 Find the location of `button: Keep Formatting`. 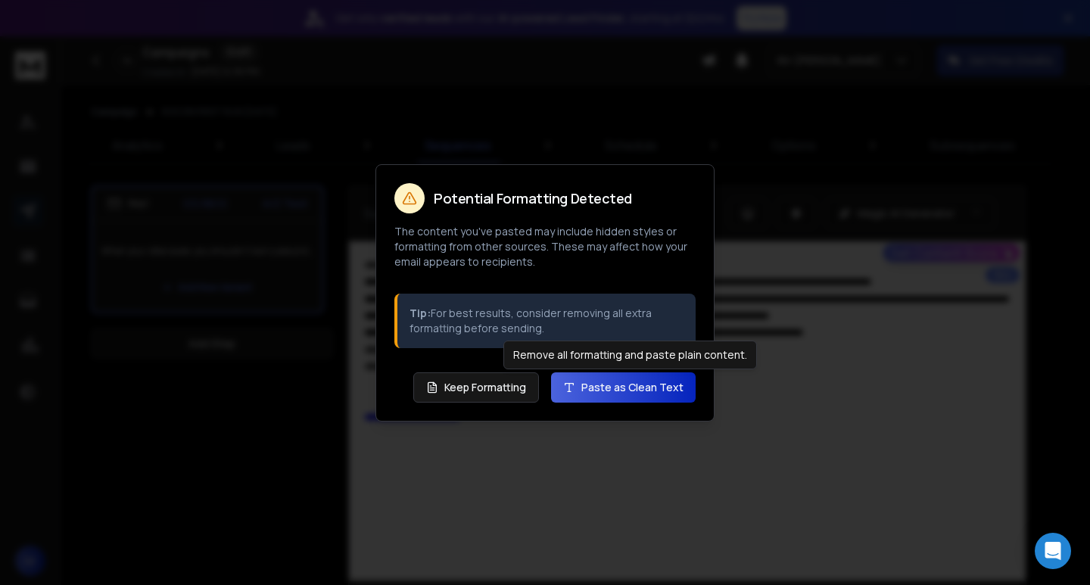

button: Keep Formatting is located at coordinates (476, 388).